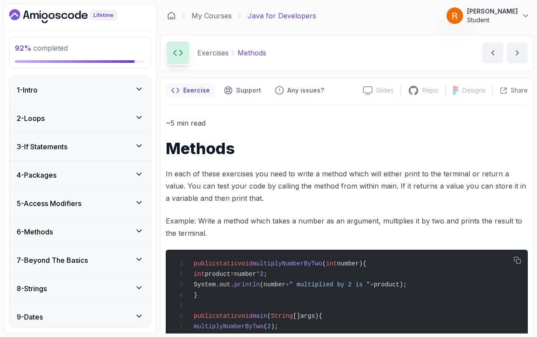 Image resolution: width=537 pixels, height=337 pixels. Describe the element at coordinates (517, 53) in the screenshot. I see `button: next content` at that location.